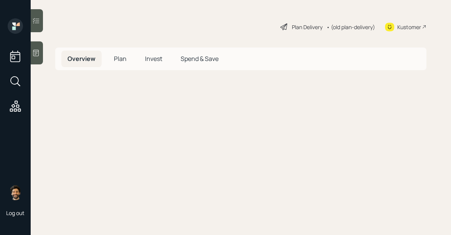 The image size is (451, 235). What do you see at coordinates (350, 27) in the screenshot?
I see `div: • (old plan-delivery)` at bounding box center [350, 27].